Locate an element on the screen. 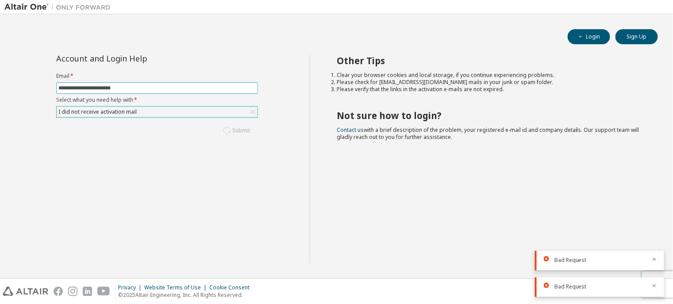  li: Please verify that the links in the activation e-mails are not expired. is located at coordinates (489, 89).